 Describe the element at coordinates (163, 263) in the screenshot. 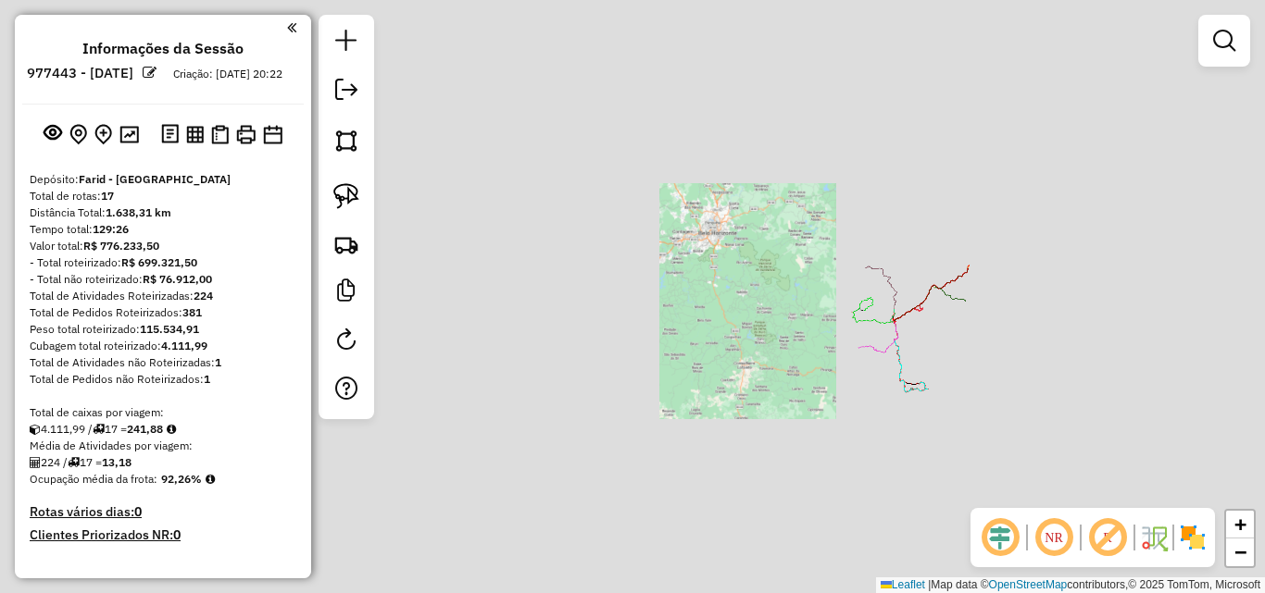

I see `div: - Total roteirizado:` at that location.